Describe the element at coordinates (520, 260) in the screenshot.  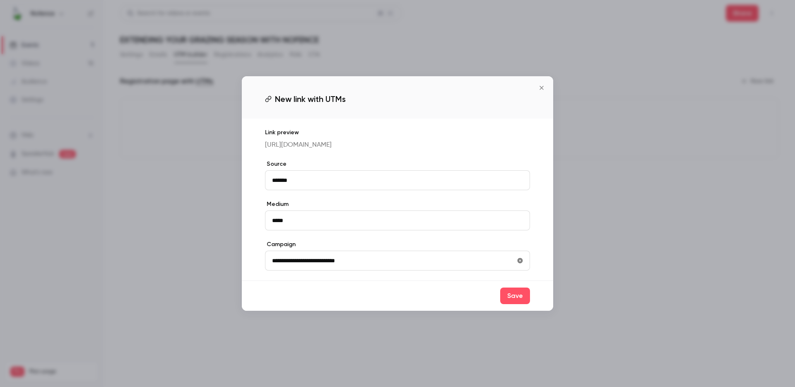
I see `button: utmCampaign` at that location.